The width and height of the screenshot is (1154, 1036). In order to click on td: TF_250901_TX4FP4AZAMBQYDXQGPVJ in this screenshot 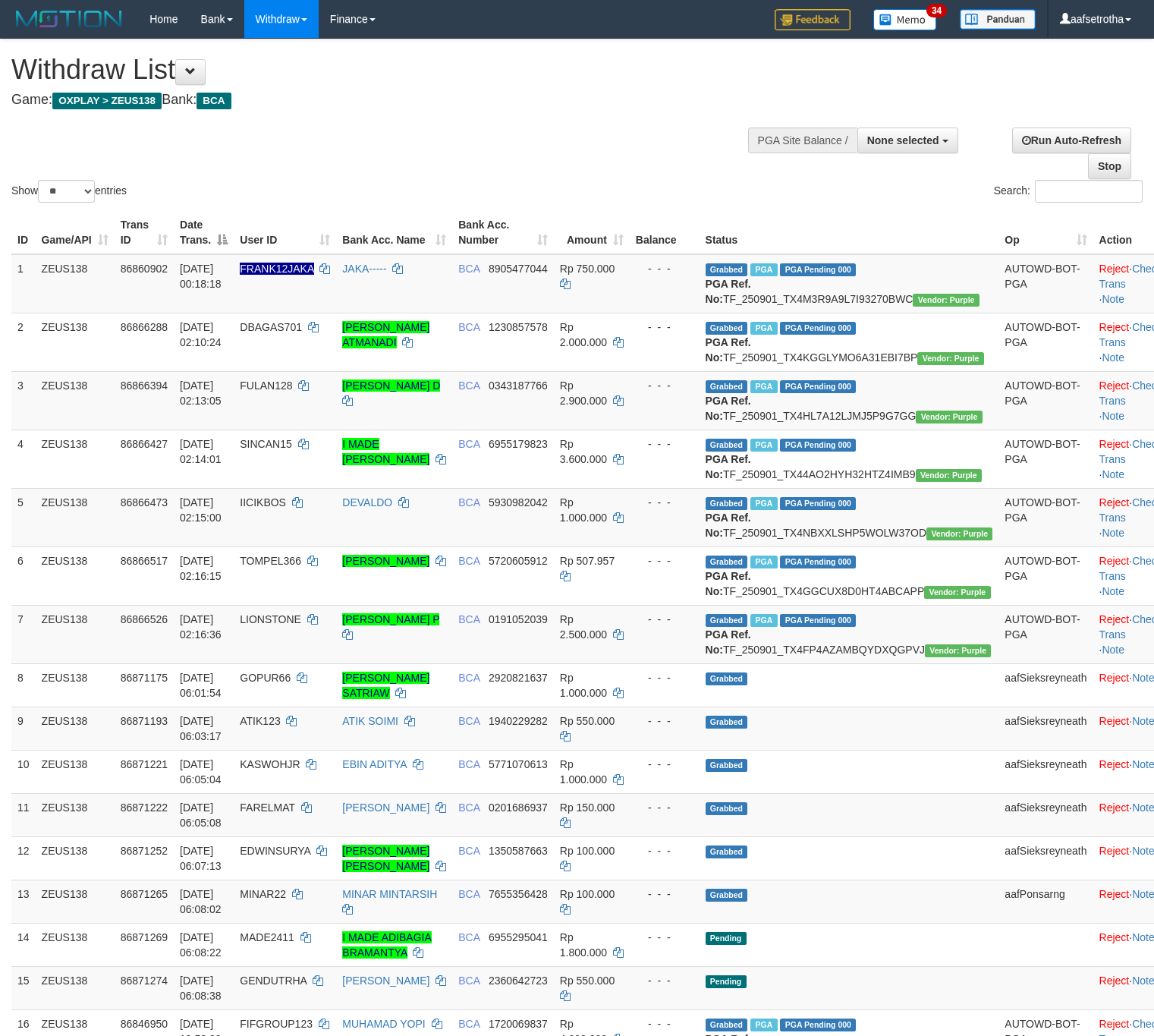, I will do `click(849, 633)`.